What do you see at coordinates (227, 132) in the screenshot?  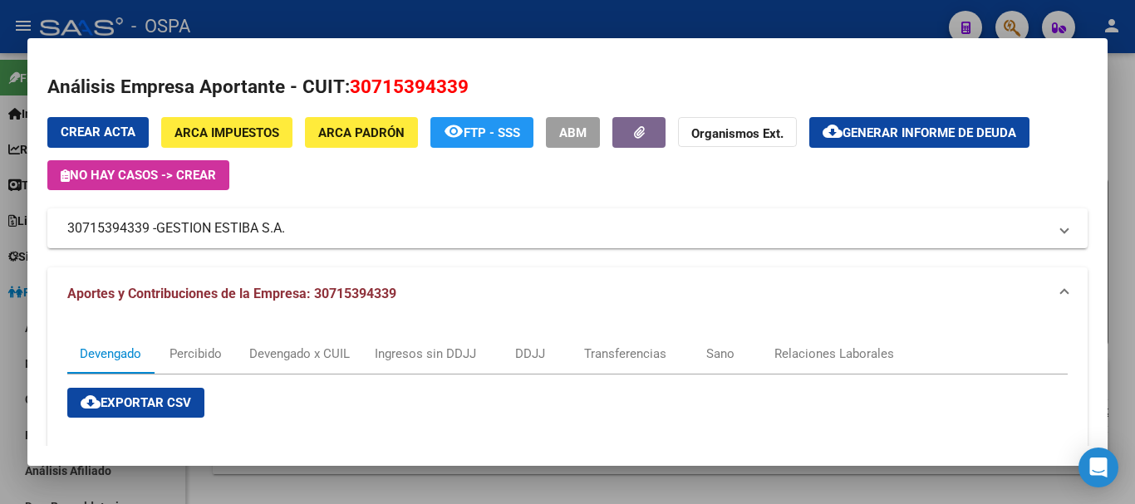 I see `button: ARCA Impuestos` at bounding box center [227, 132].